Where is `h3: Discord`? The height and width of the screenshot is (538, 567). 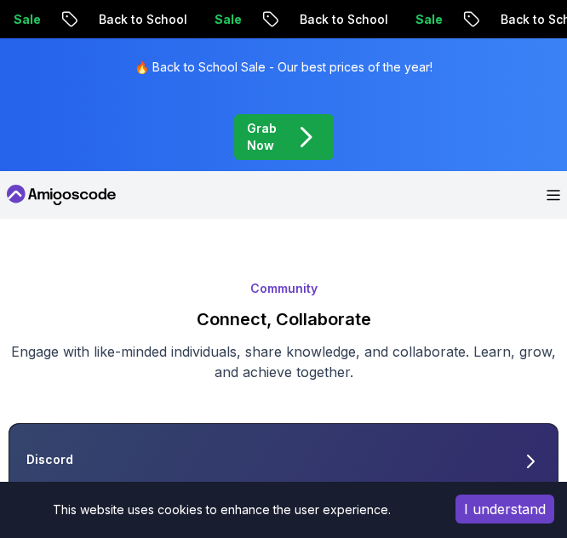 h3: Discord is located at coordinates (49, 460).